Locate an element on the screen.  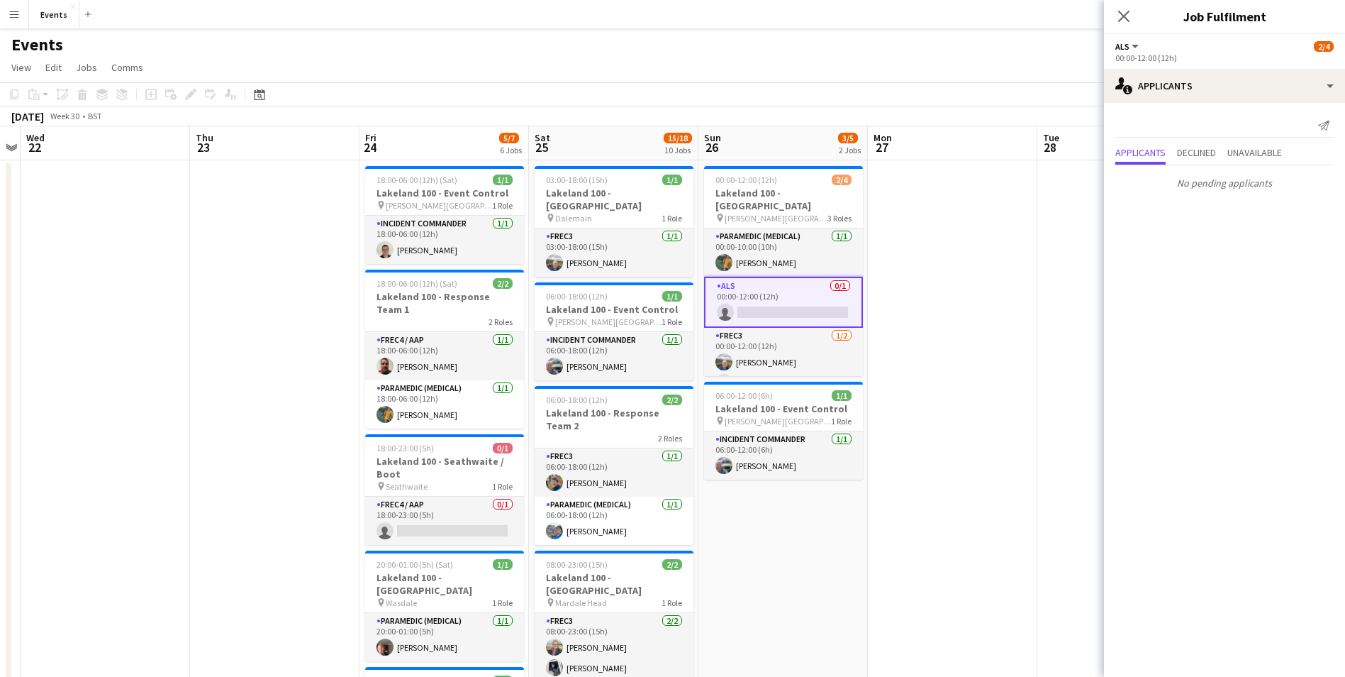
span: Week 30 is located at coordinates (65, 116).